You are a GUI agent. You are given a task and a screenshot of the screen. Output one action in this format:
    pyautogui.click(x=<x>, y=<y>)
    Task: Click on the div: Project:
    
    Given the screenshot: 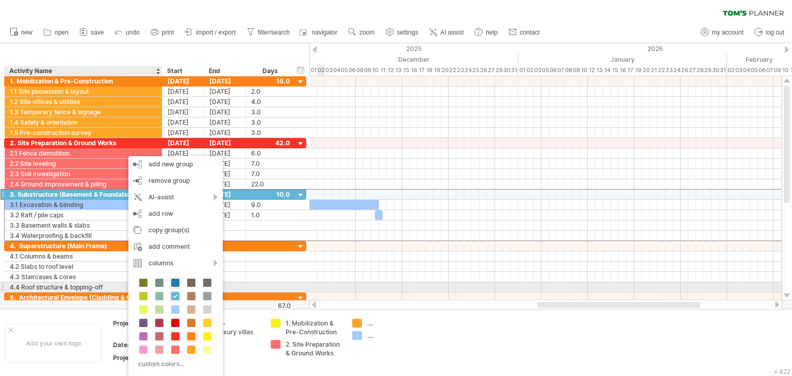 What is the action you would take?
    pyautogui.click(x=141, y=323)
    